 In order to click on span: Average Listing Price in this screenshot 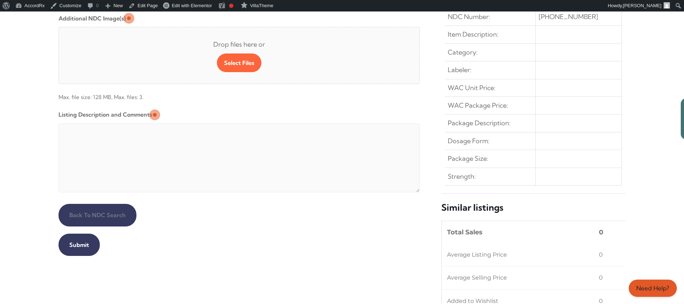, I will do `click(477, 255)`.